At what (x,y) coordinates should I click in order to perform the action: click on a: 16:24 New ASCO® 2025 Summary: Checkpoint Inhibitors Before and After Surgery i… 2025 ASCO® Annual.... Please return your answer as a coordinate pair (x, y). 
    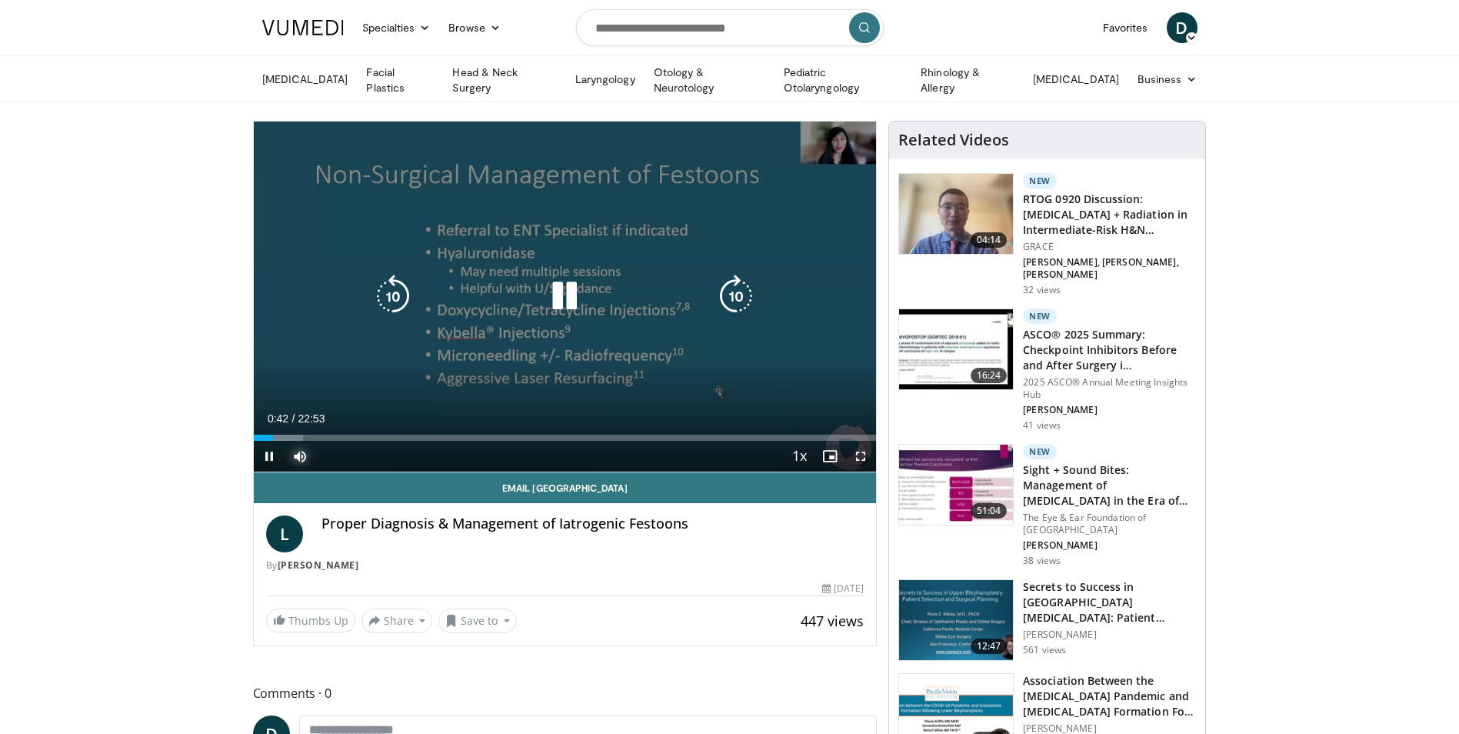
    Looking at the image, I should click on (1047, 370).